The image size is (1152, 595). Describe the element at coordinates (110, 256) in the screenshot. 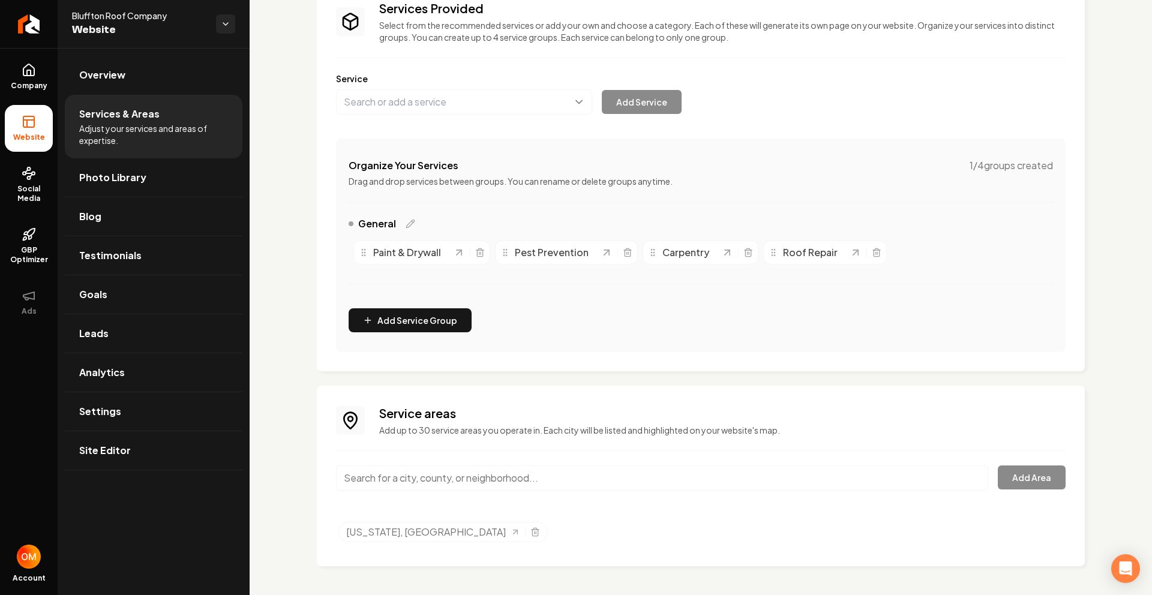

I see `span: Testimonials` at that location.